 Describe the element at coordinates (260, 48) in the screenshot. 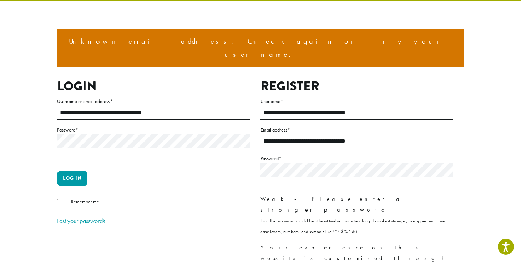

I see `li: Unknown email address. Check again or try your username.` at that location.